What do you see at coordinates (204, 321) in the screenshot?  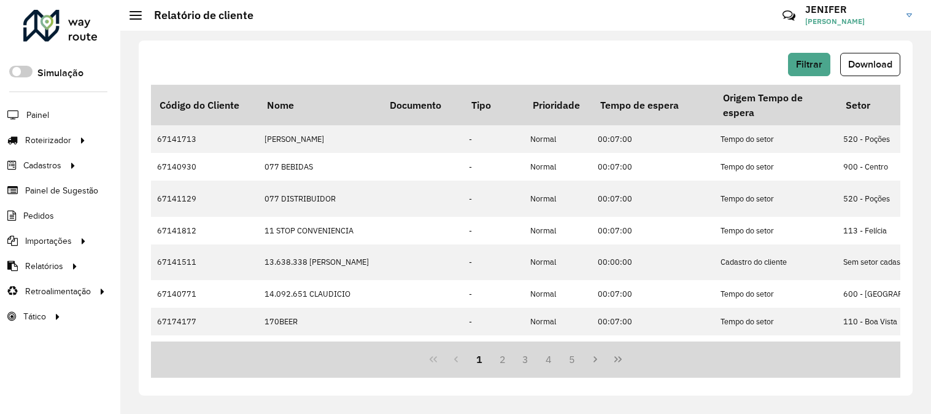 I see `td: 67174177` at bounding box center [204, 321].